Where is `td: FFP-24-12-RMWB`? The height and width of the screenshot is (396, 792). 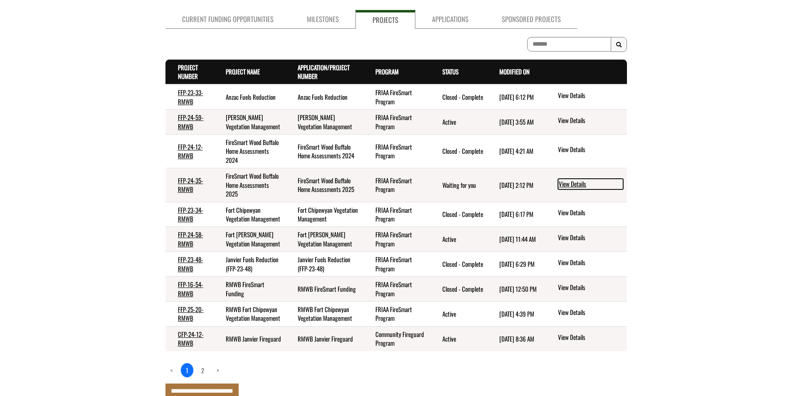
td: FFP-24-12-RMWB is located at coordinates (190, 151).